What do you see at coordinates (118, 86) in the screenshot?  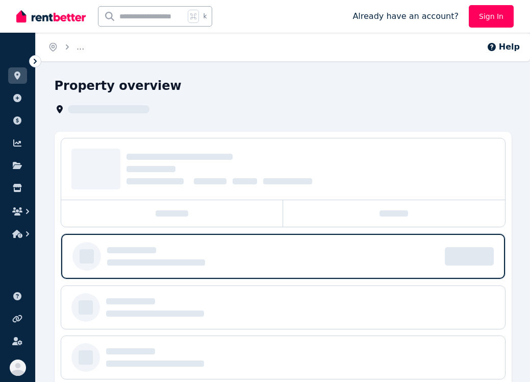 I see `h1: Property overview` at bounding box center [118, 86].